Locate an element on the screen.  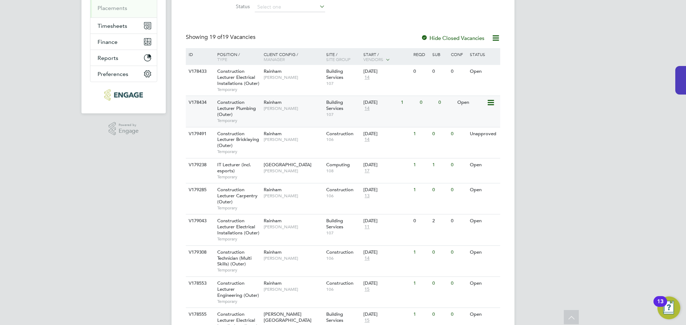
div: Conf is located at coordinates (458, 54).